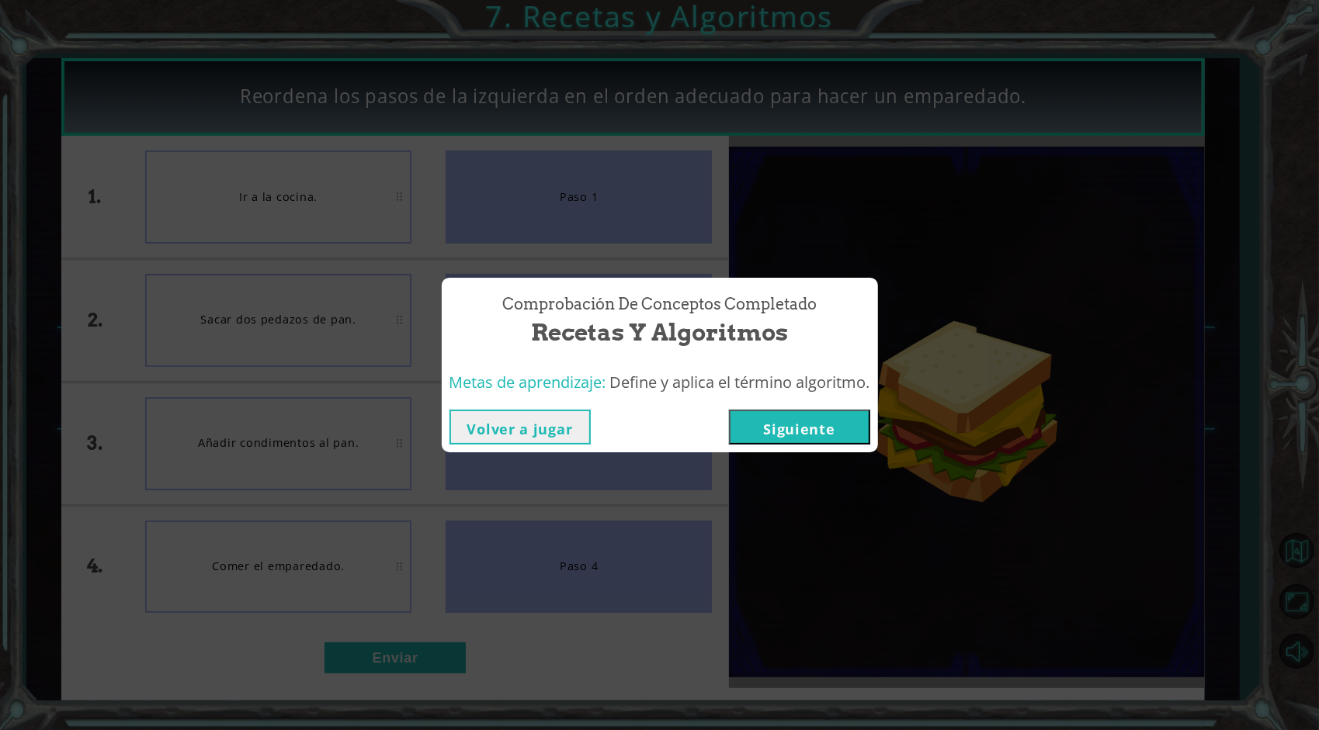 Image resolution: width=1319 pixels, height=730 pixels. Describe the element at coordinates (659, 304) in the screenshot. I see `span: Comprobación de conceptos Completado` at that location.